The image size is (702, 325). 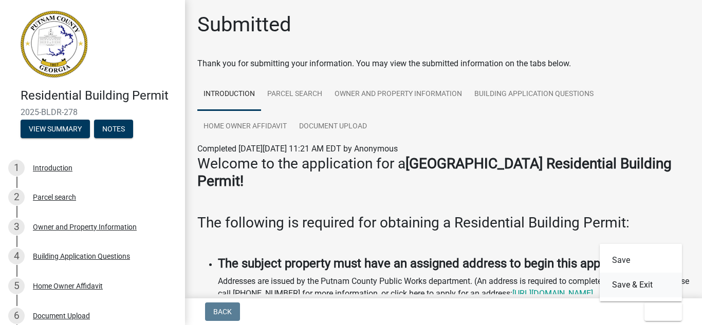 I want to click on a: Building Application Questions, so click(x=534, y=95).